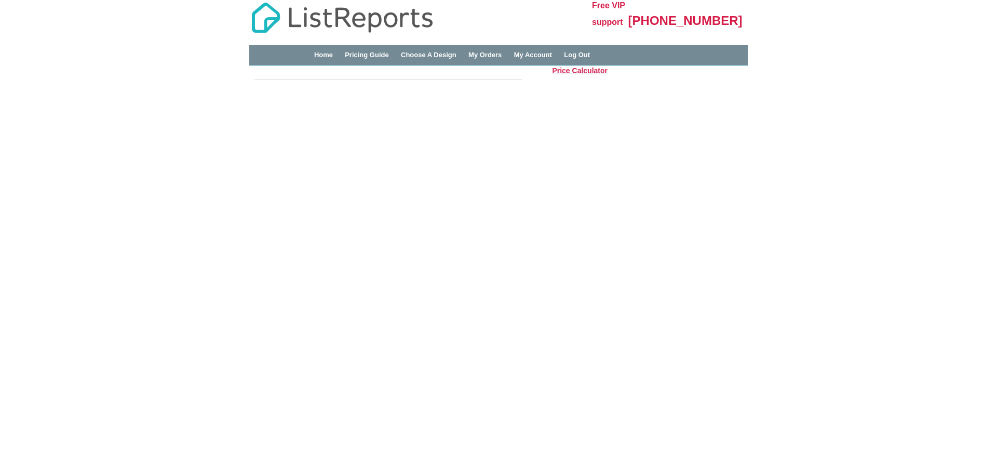 The width and height of the screenshot is (997, 473). I want to click on span: Free VIP support, so click(609, 14).